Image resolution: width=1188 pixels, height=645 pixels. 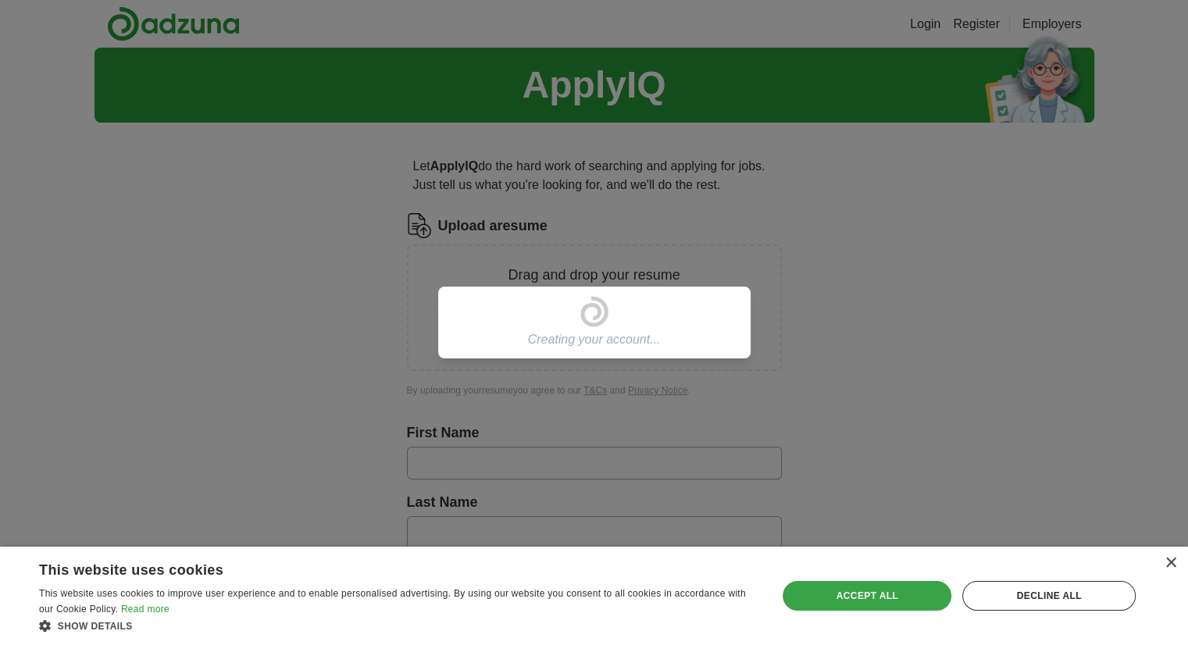 What do you see at coordinates (145, 609) in the screenshot?
I see `a: Read more, opens a new window` at bounding box center [145, 609].